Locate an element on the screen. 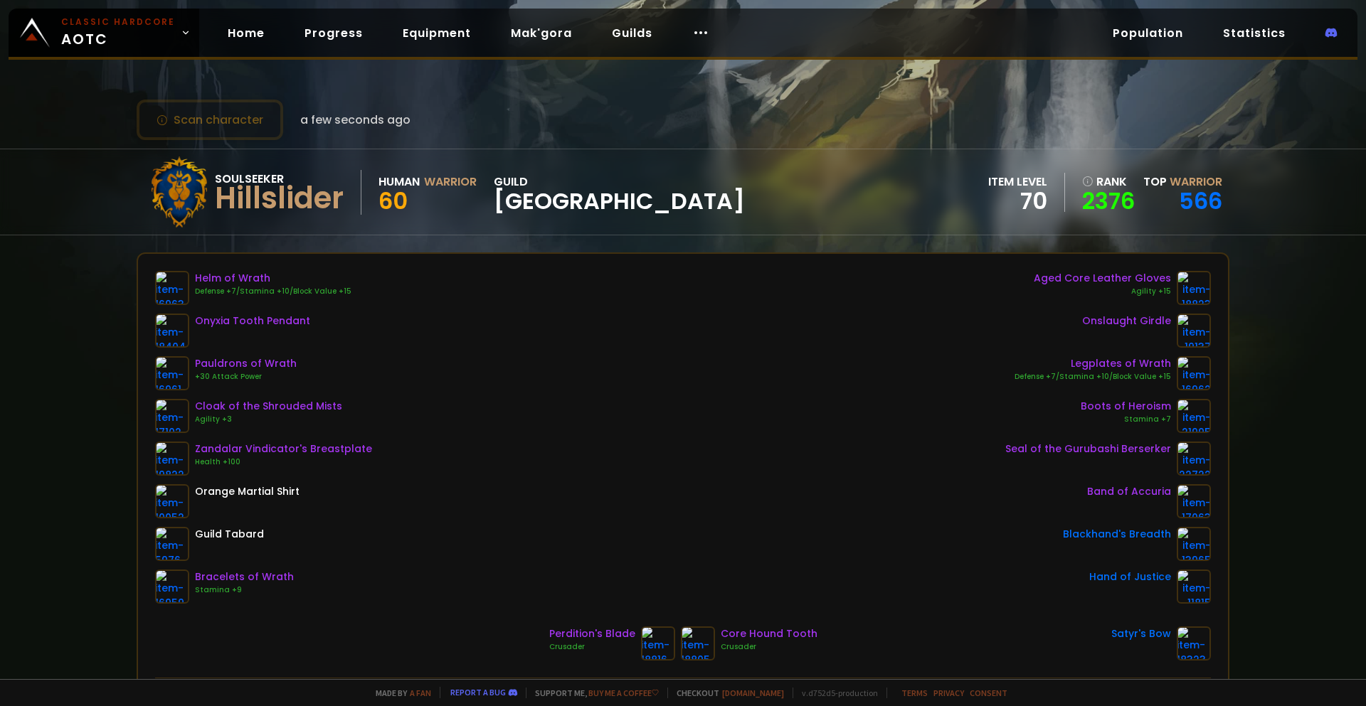  a: Guilds is located at coordinates (632, 33).